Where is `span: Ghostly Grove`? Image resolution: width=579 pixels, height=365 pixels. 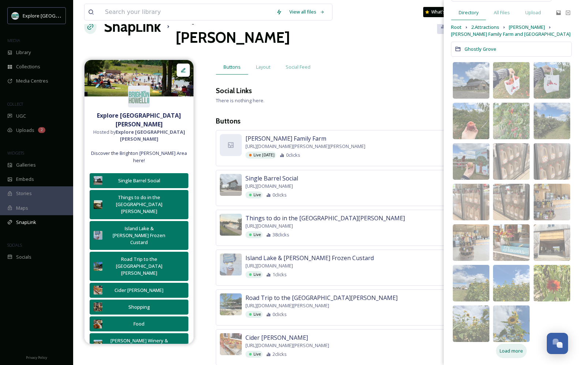 span: Ghostly Grove is located at coordinates (480, 49).